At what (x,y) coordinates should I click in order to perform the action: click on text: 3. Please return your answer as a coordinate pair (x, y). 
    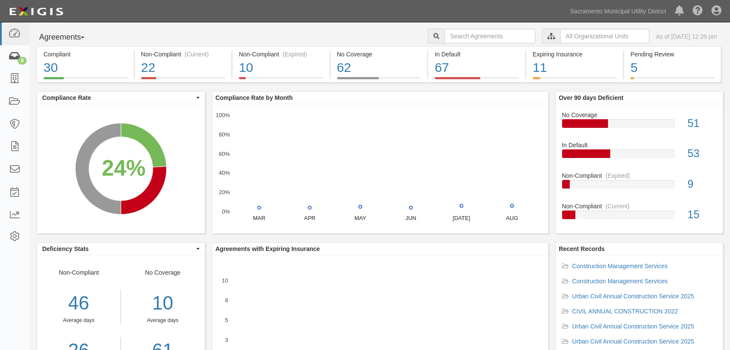
    Looking at the image, I should click on (226, 340).